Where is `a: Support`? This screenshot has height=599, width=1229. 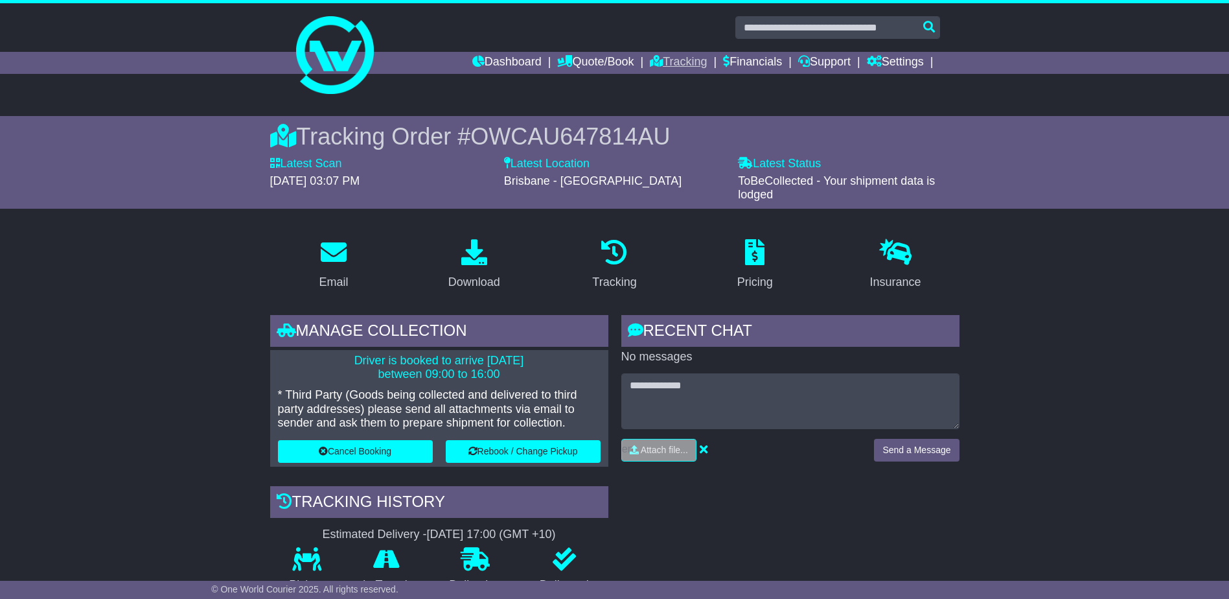 a: Support is located at coordinates (824, 63).